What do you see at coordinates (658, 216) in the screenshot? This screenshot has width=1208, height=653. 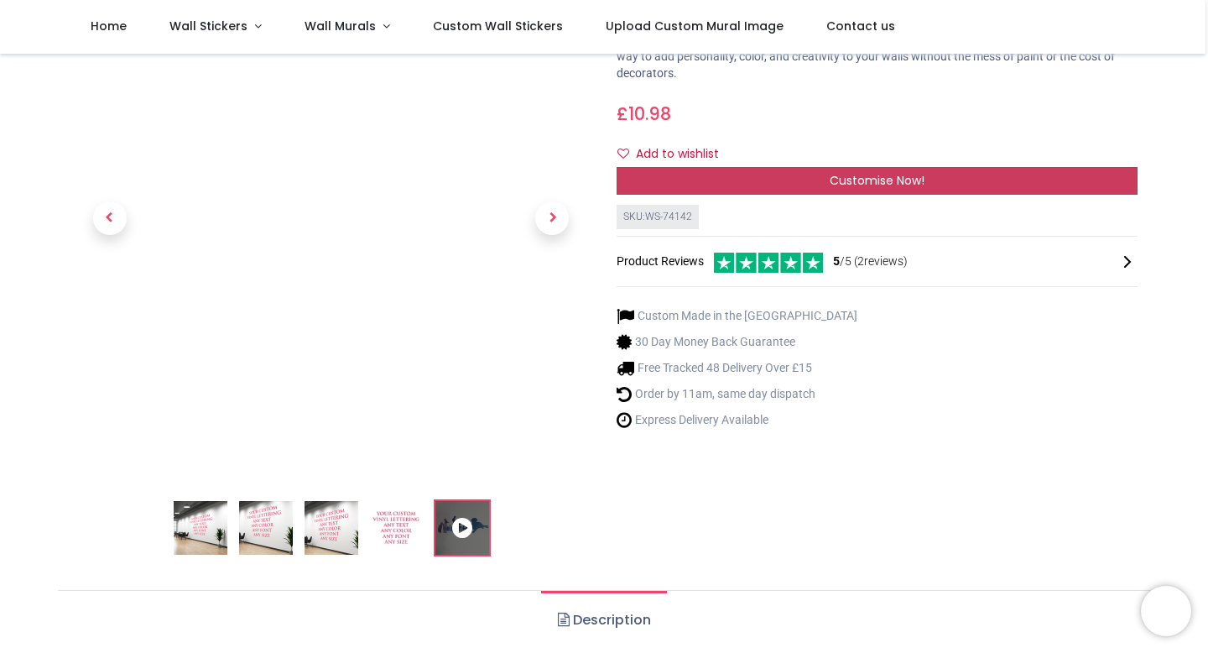 I see `div: SKU: WS-74142` at bounding box center [658, 216].